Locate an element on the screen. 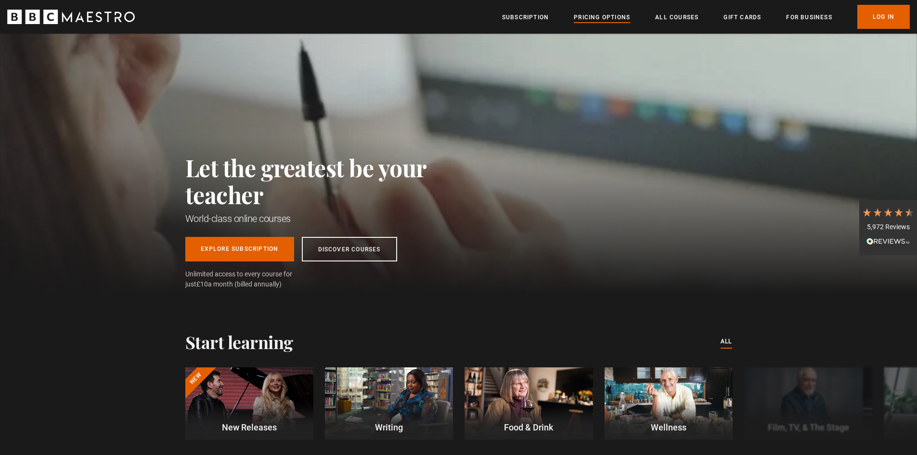 Image resolution: width=917 pixels, height=455 pixels. a: New New Releases is located at coordinates (249, 403).